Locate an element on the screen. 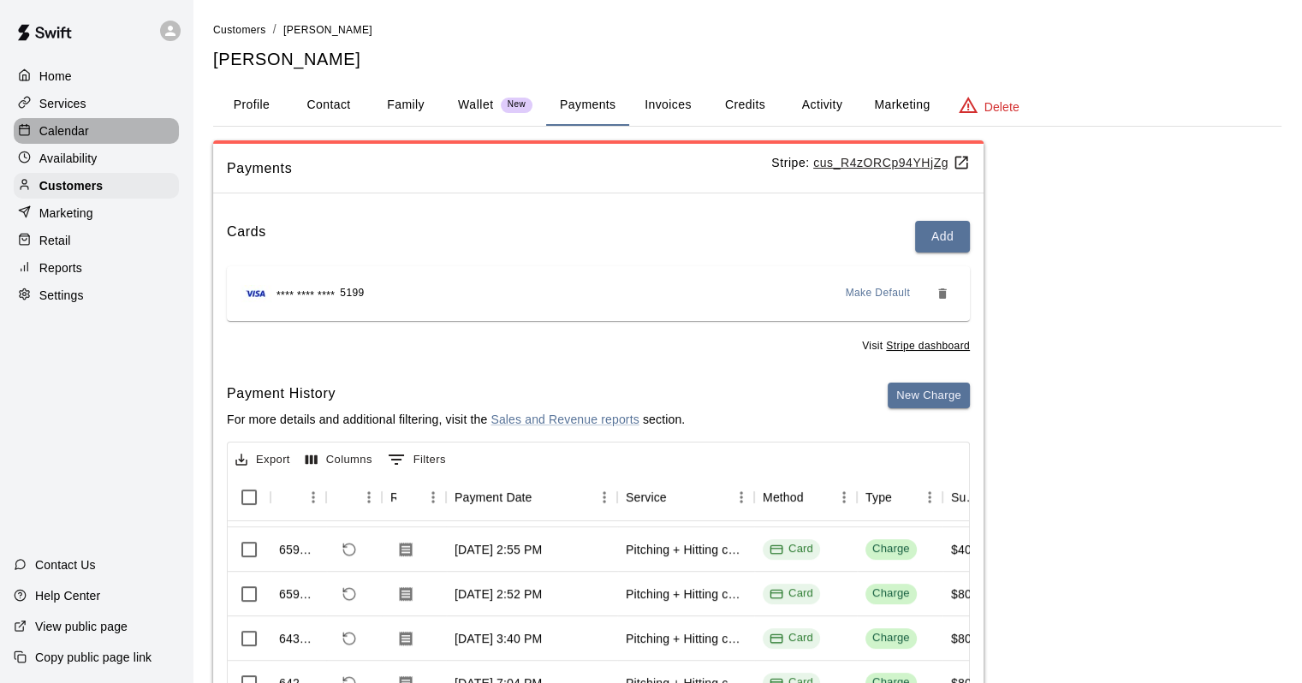 Image resolution: width=1302 pixels, height=683 pixels. p: Help Center is located at coordinates (68, 596).